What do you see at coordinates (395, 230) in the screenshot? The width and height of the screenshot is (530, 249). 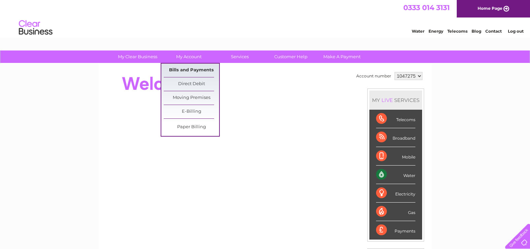 I see `div: Payments` at bounding box center [395, 230].